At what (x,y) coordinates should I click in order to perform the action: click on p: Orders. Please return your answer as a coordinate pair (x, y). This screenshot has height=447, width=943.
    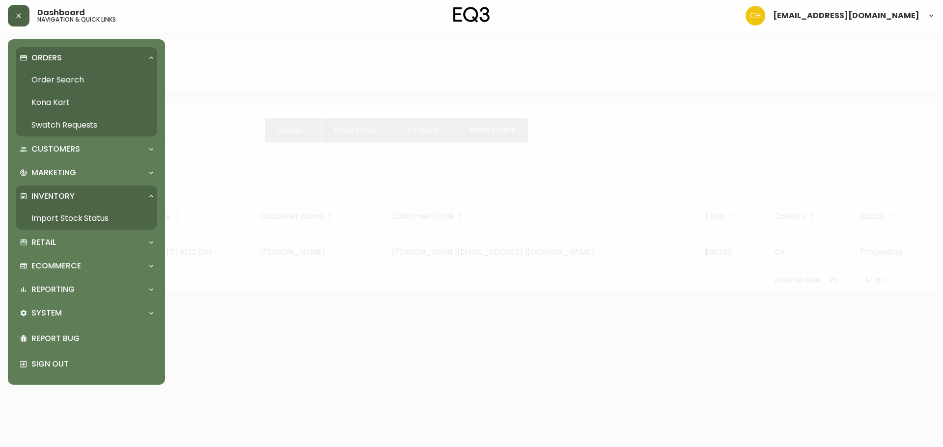
    Looking at the image, I should click on (47, 58).